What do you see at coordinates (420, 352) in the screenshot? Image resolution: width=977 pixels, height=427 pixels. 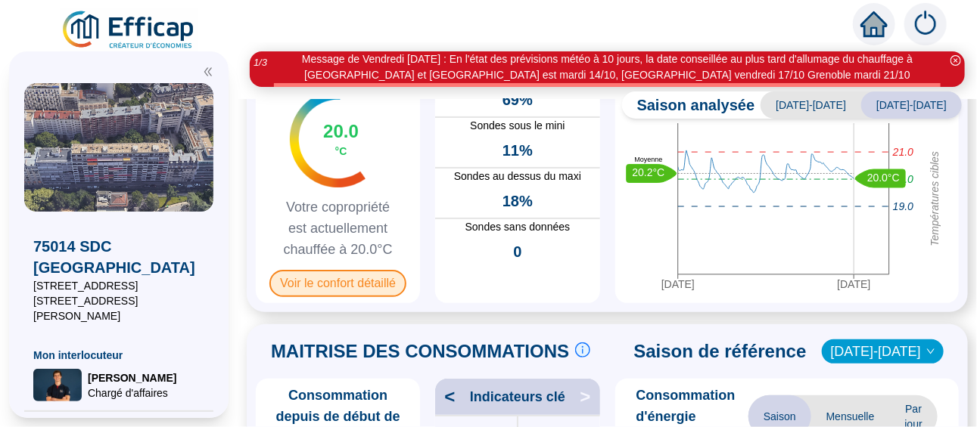 I see `span: MAITRISE DES CONSOMMATIONS` at bounding box center [420, 352].